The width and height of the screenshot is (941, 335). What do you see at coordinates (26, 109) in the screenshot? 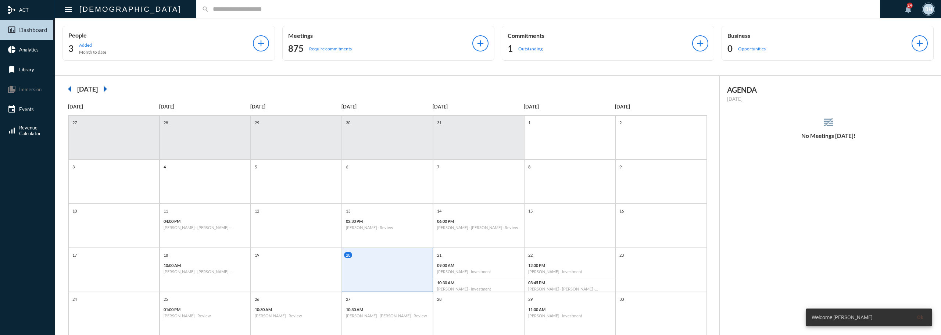
I see `span: Events` at bounding box center [26, 109].